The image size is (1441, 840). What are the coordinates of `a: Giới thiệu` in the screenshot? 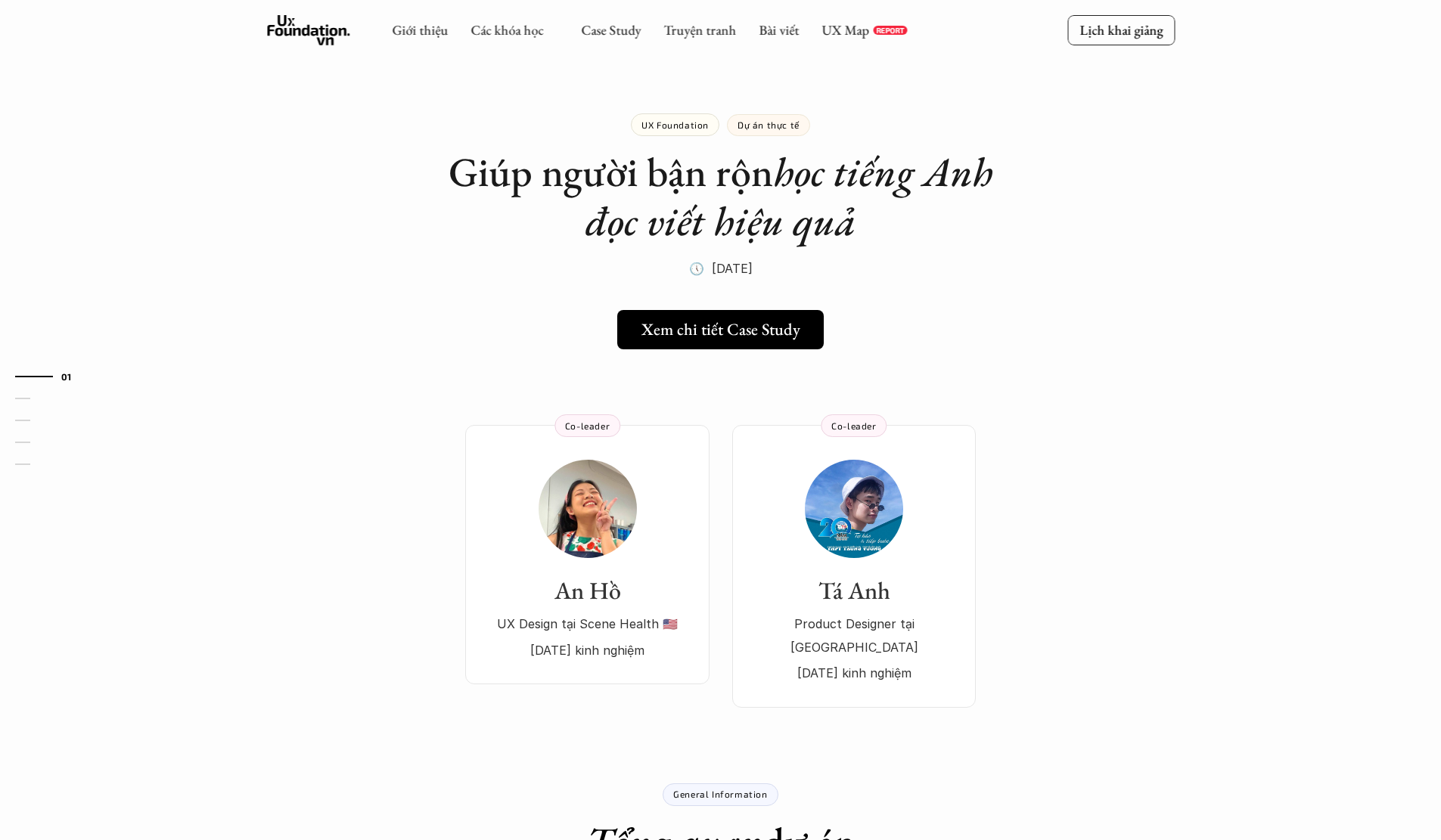 It's located at (420, 29).